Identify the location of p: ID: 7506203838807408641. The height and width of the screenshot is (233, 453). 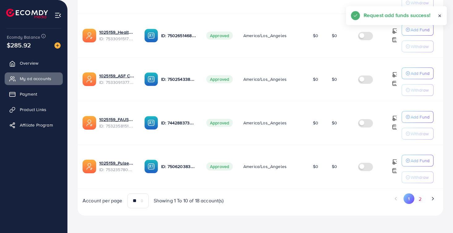
(179, 166).